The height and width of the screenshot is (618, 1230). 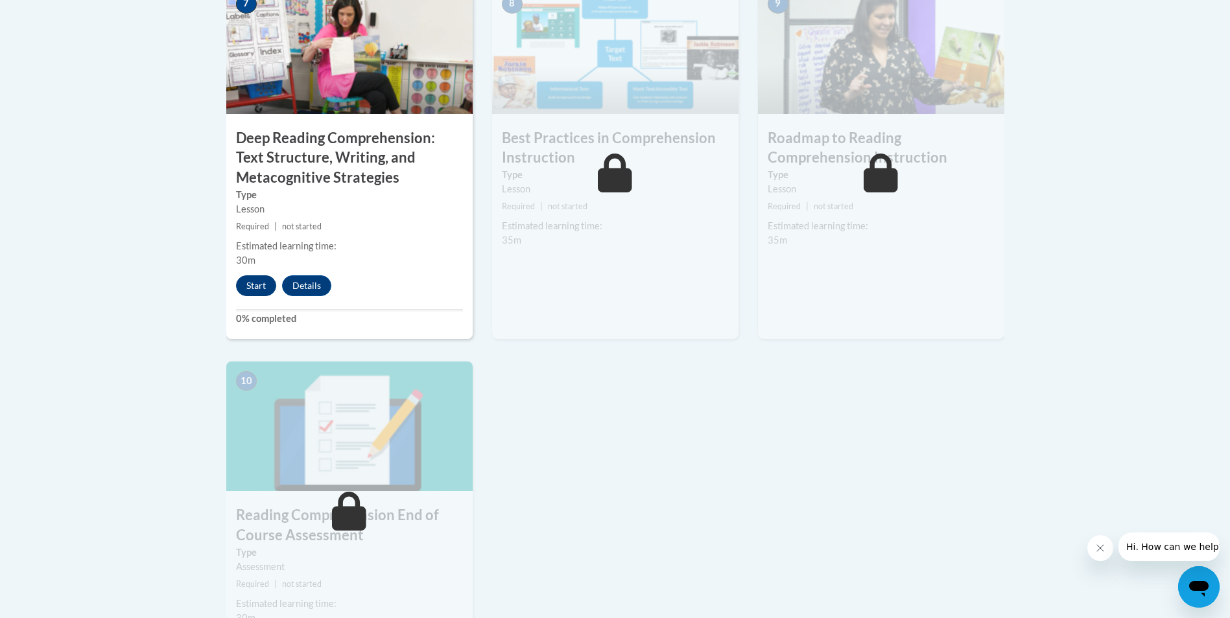 I want to click on h3: Deep Reading Comprehension: Text Structure, Writing, and Metacognitive Strategies, so click(x=349, y=158).